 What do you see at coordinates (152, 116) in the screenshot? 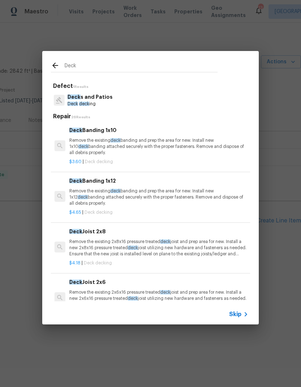
I see `h5: Repair` at bounding box center [152, 116].